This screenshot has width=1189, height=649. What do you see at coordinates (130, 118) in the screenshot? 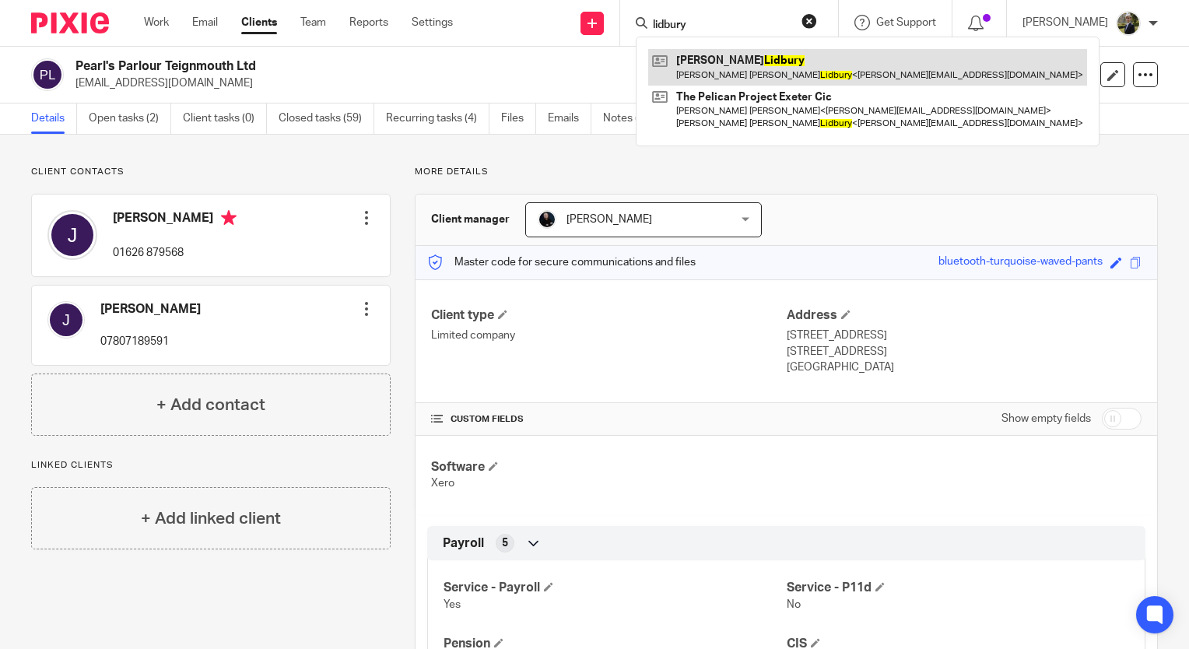
I see `a: Open tasks (2)` at bounding box center [130, 118].